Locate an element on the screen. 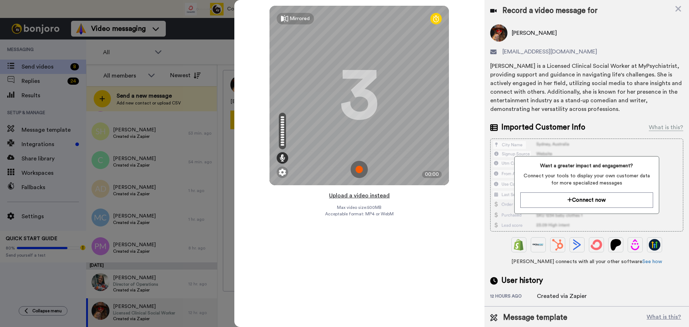  span: Want a greater impact and engagement? is located at coordinates (587, 166).